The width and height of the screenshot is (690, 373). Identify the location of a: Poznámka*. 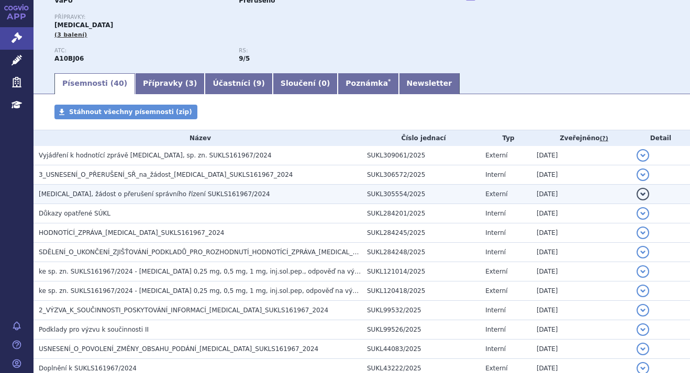
(368, 84).